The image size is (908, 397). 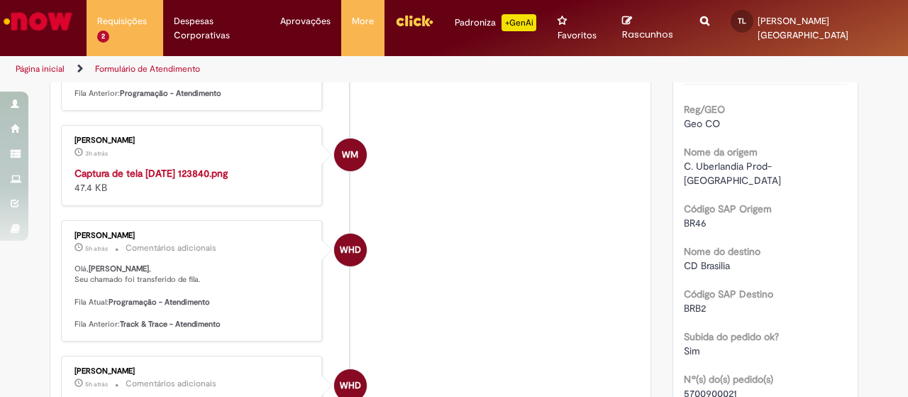 What do you see at coordinates (721, 152) in the screenshot?
I see `b: Nome da origem` at bounding box center [721, 152].